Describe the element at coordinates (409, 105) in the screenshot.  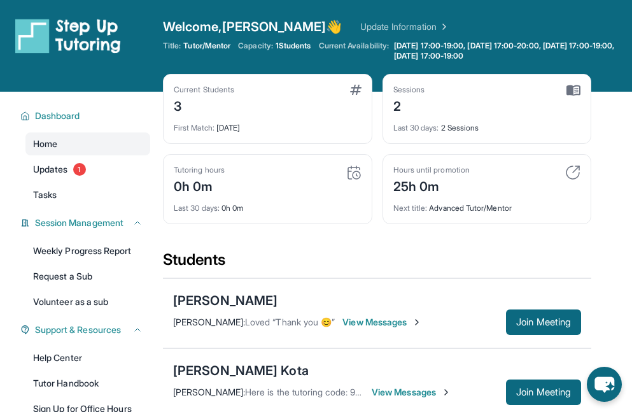
I see `div: 2` at that location.